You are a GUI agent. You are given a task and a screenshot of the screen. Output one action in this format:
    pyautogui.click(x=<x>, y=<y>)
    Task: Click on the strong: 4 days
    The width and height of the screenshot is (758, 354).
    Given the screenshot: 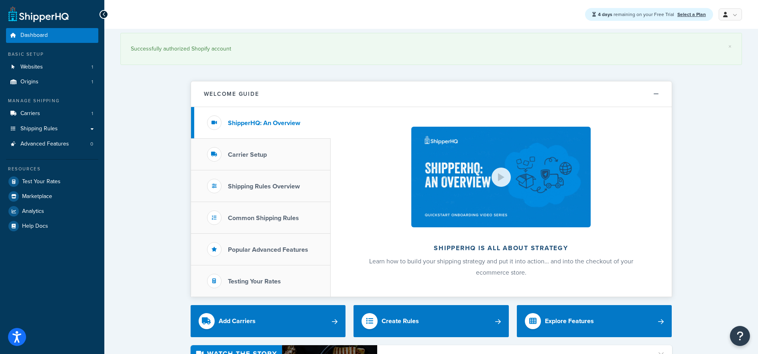 What is the action you would take?
    pyautogui.click(x=605, y=14)
    